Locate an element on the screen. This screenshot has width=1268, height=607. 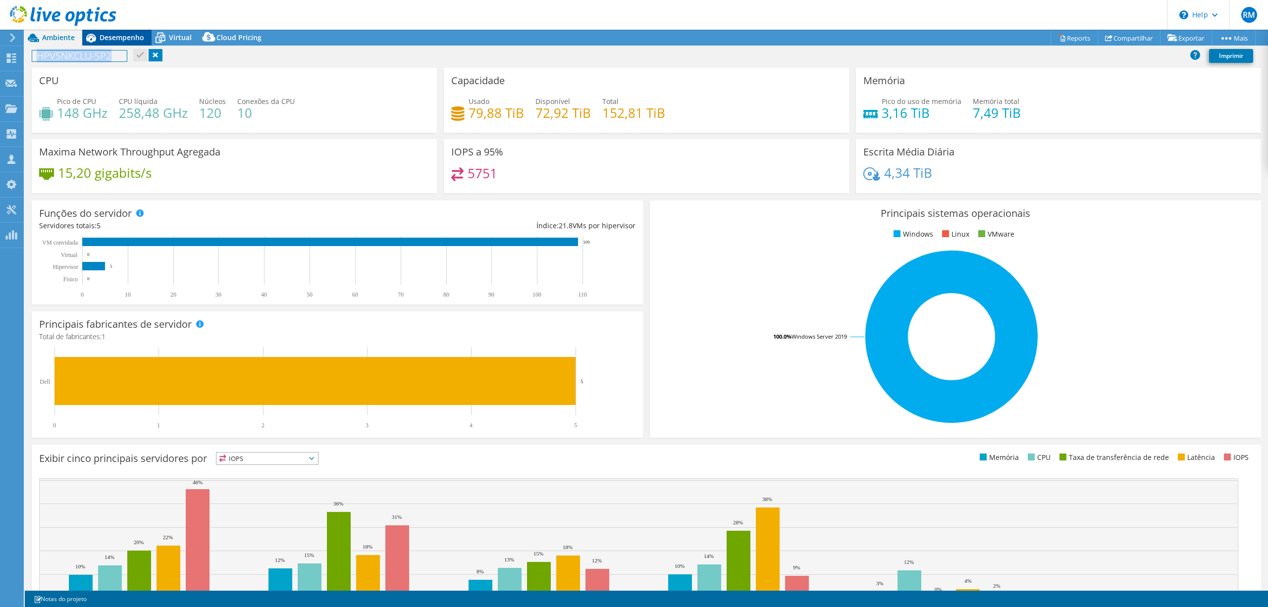
li: Linux is located at coordinates (954, 234).